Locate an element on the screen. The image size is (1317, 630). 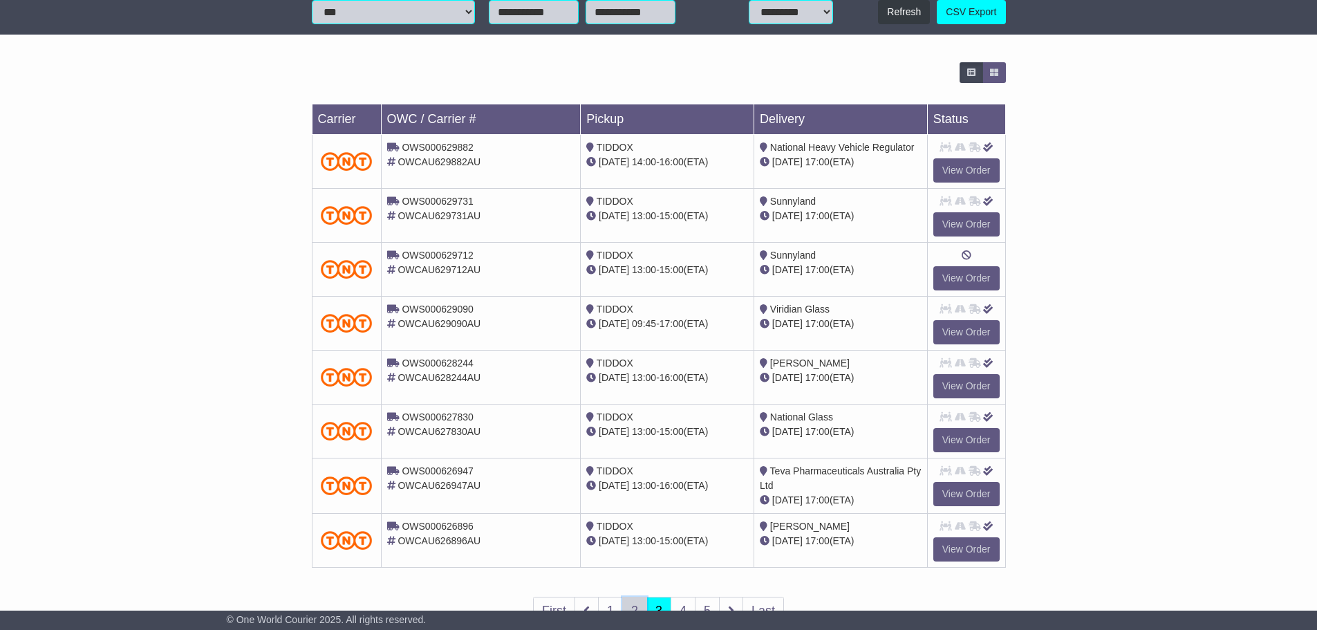
a: 3 is located at coordinates (659, 610).